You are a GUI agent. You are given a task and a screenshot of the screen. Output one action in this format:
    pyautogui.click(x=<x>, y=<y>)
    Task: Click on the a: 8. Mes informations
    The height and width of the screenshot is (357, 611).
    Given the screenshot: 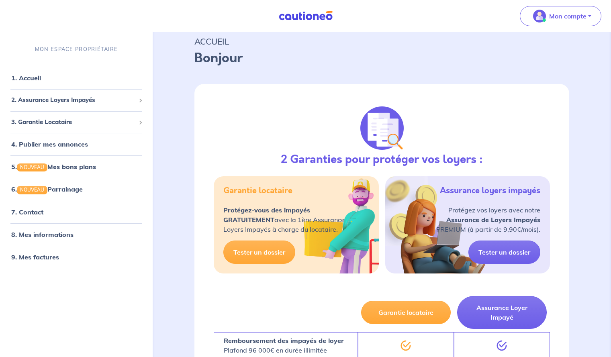 What is the action you would take?
    pyautogui.click(x=42, y=234)
    